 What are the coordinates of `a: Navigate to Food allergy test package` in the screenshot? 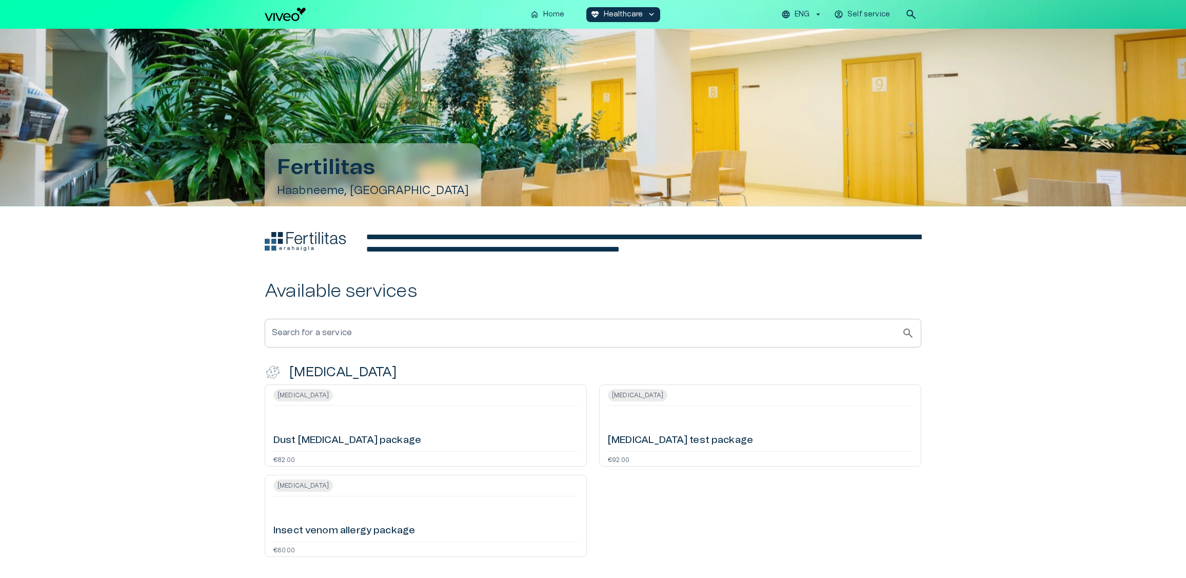 It's located at (761, 425).